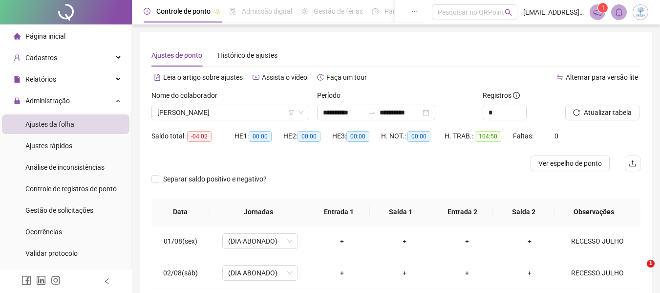  I want to click on th: Entrada 1, so click(339, 212).